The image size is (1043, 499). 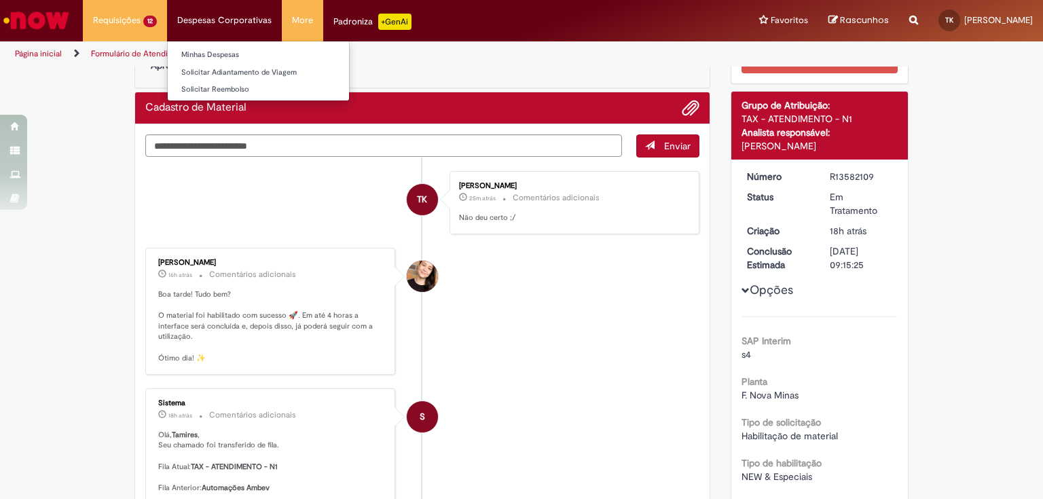 I want to click on time: 01/10/2025 08:23:02, so click(x=482, y=198).